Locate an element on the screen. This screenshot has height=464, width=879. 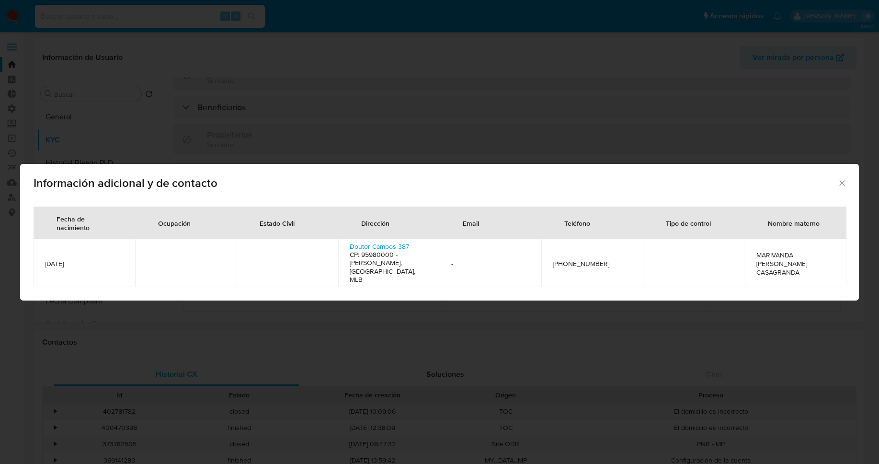
div: Estado Civil is located at coordinates (277, 223).